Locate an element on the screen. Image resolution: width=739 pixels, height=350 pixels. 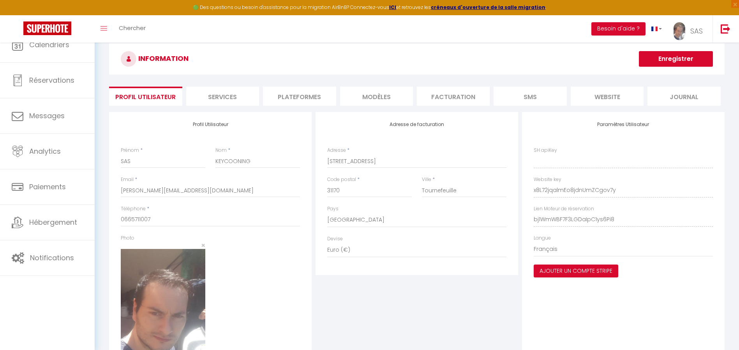
span: Messages is located at coordinates (47, 115).